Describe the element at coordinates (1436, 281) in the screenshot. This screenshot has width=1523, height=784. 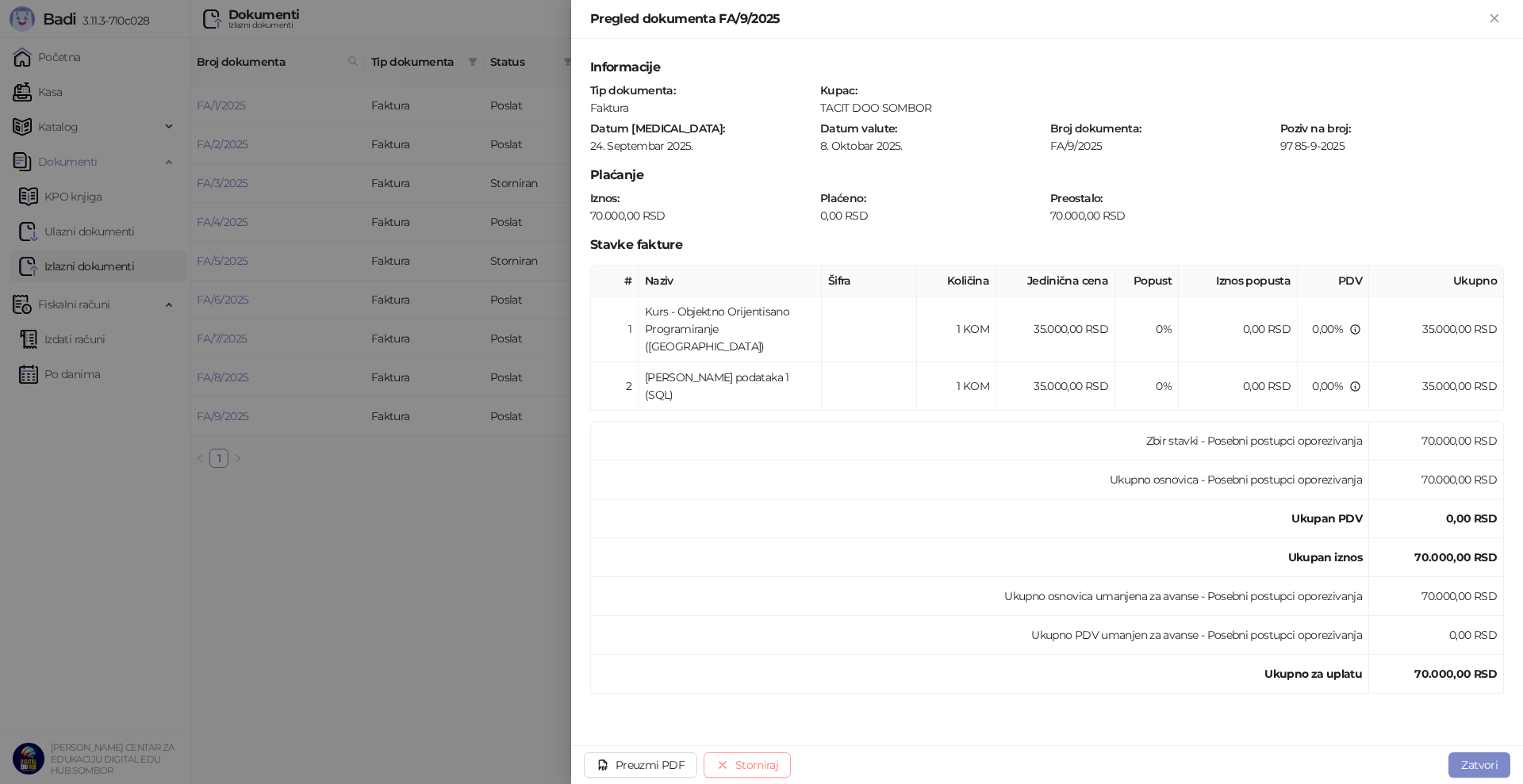
I see `th: Ukupno` at that location.